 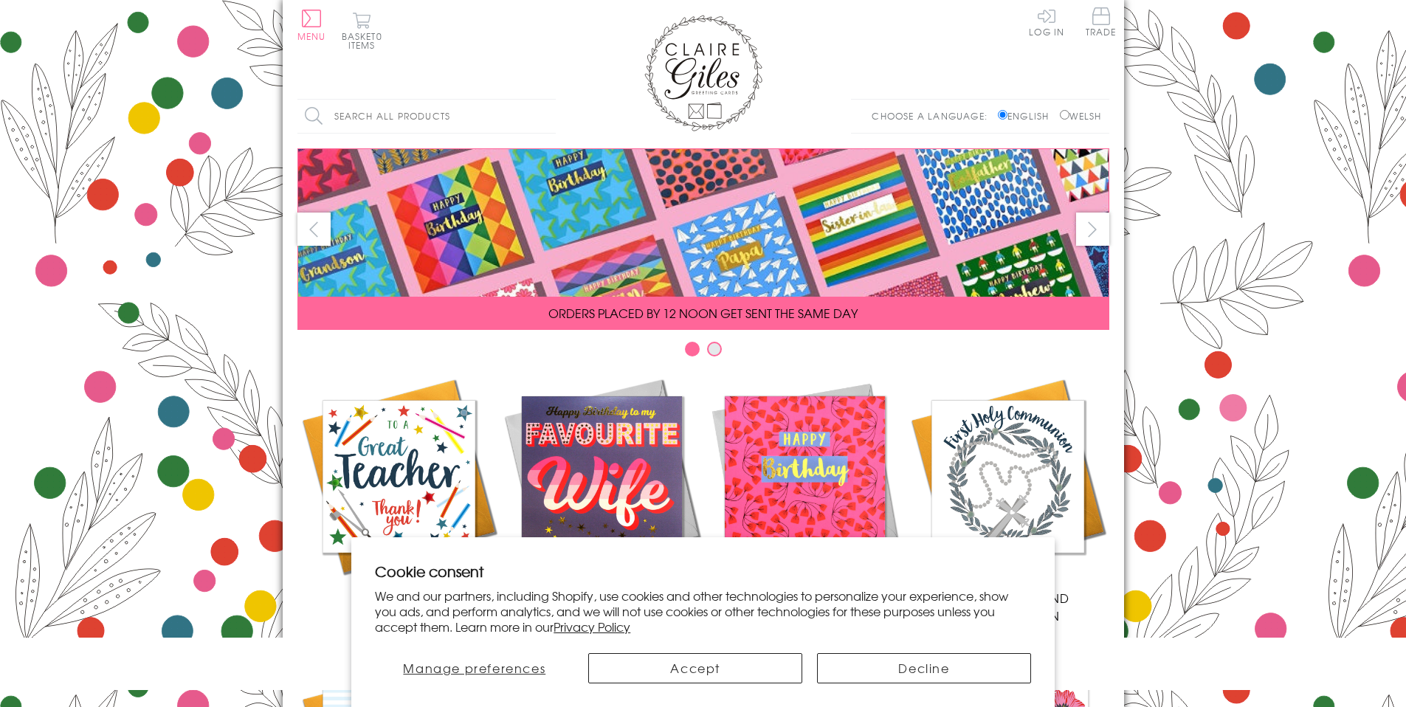 I want to click on a: Academic, so click(x=398, y=491).